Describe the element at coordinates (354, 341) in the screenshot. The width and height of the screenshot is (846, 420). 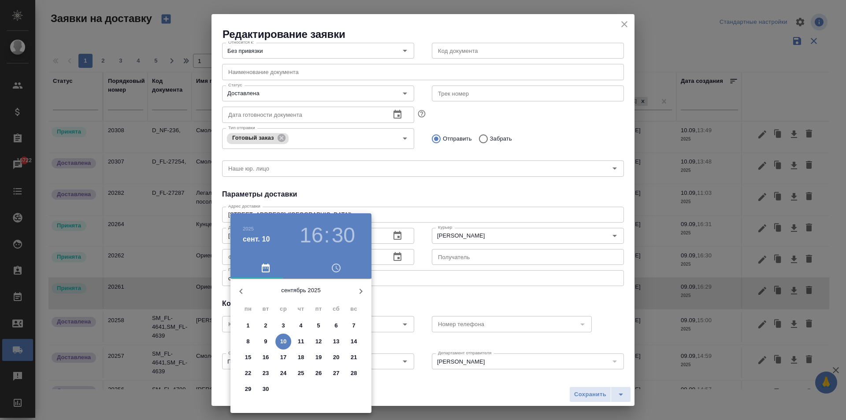
I see `p: 14` at that location.